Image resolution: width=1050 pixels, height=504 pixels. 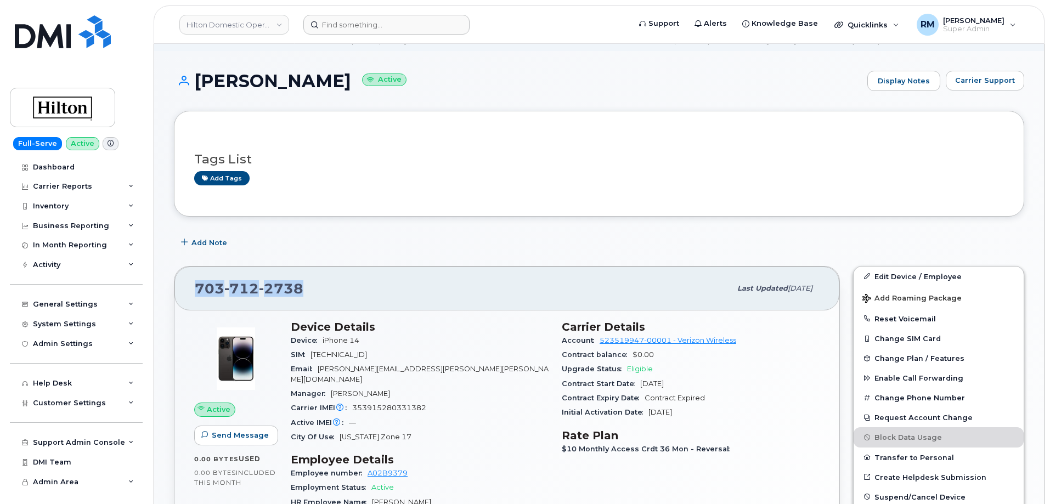 I want to click on span: Alerts, so click(x=715, y=24).